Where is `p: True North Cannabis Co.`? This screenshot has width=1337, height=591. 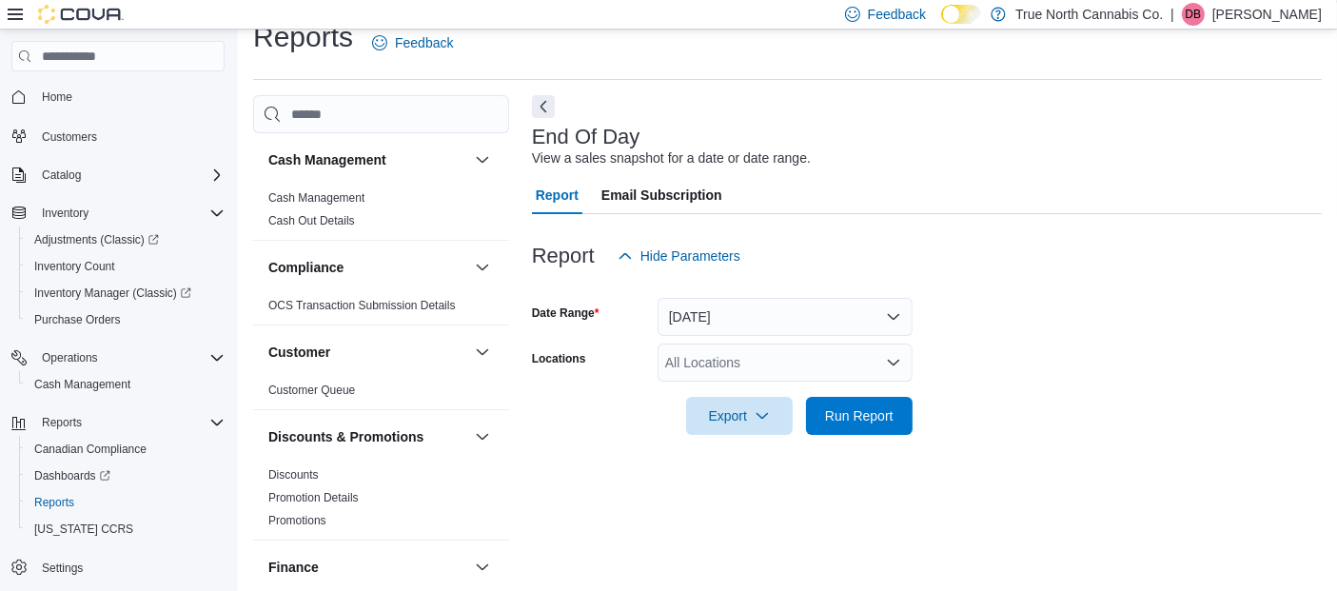
p: True North Cannabis Co. is located at coordinates (1089, 14).